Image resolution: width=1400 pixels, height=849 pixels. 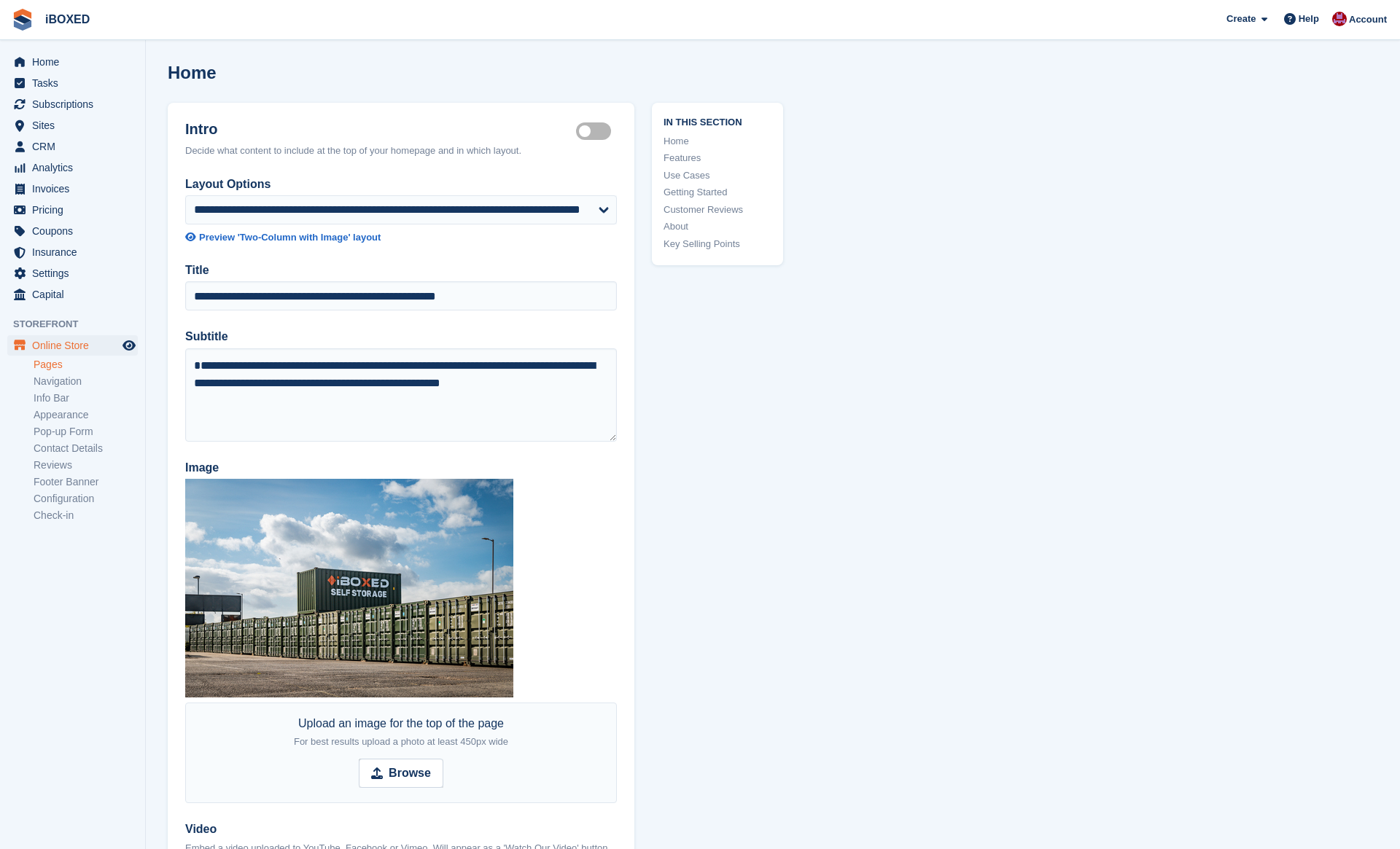 I want to click on a: Getting Started, so click(x=718, y=192).